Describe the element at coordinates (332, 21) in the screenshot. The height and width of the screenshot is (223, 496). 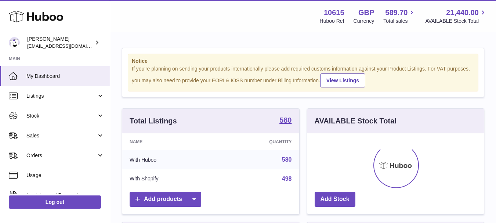
I see `div: Huboo Ref` at that location.